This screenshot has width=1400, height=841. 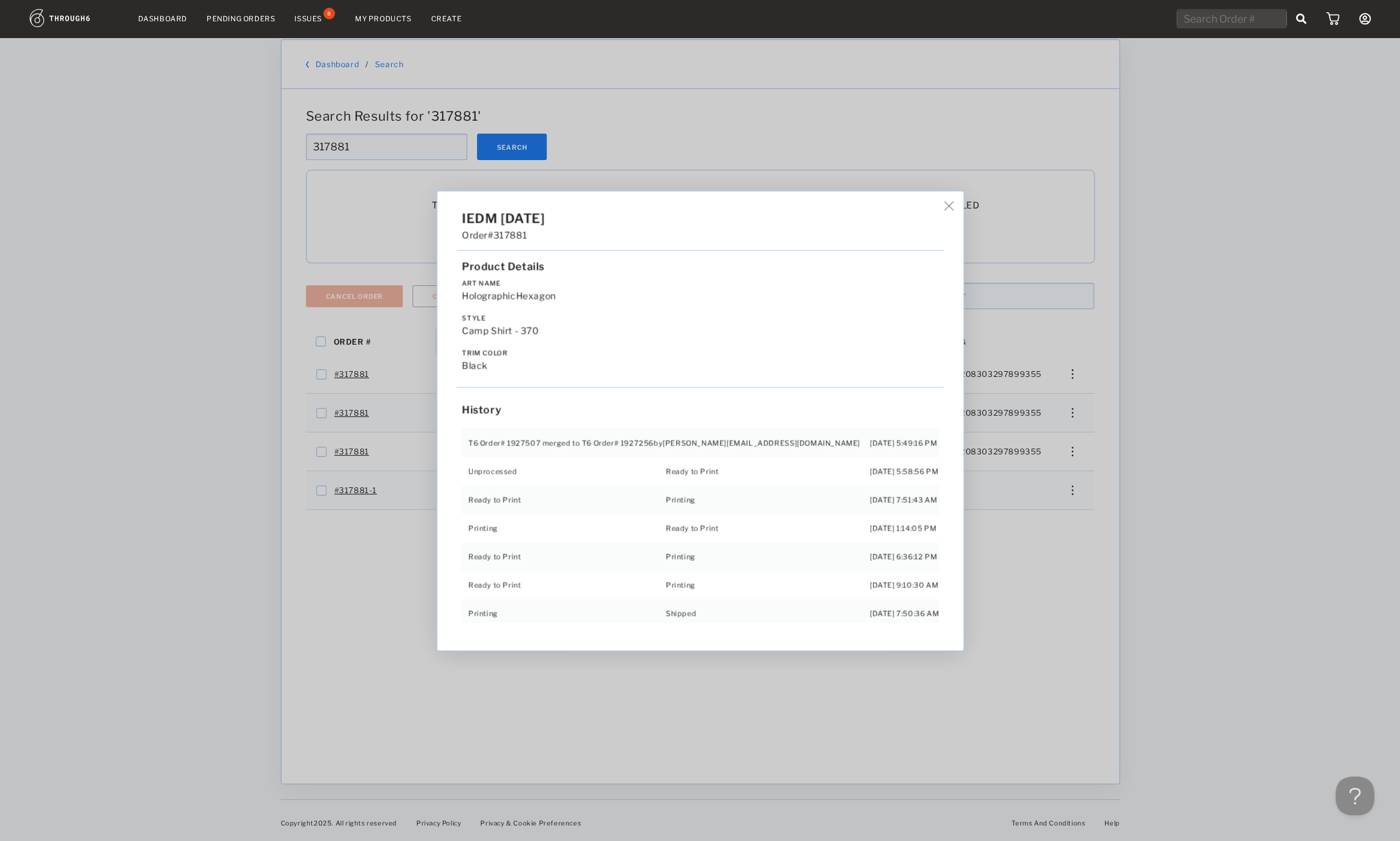 I want to click on img: icon_button_x_thin.7ff7c24d.svg, so click(x=948, y=205).